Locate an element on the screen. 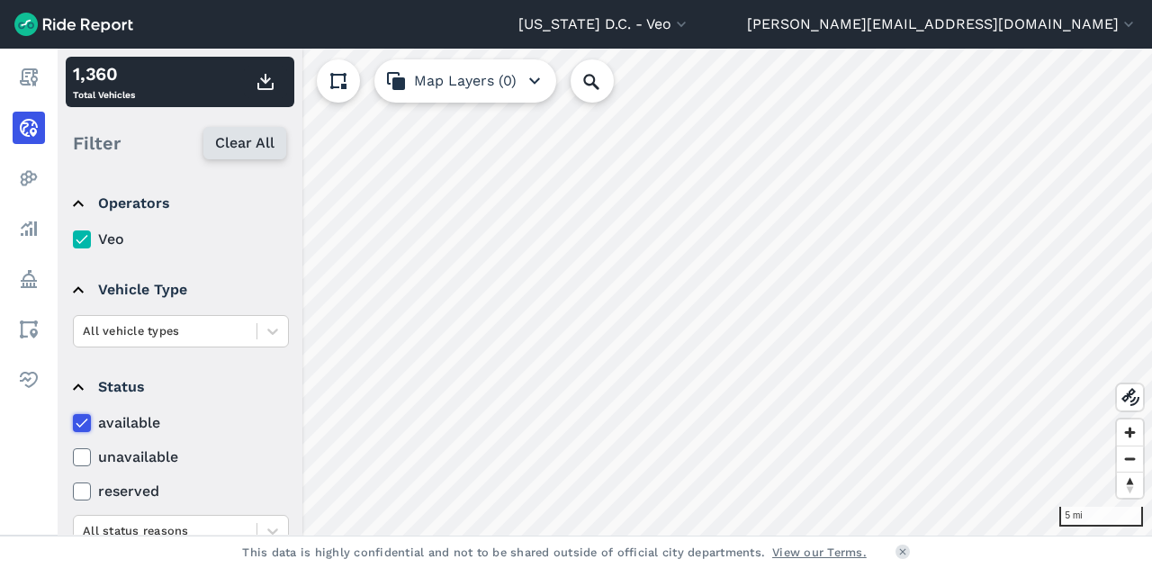 This screenshot has width=1152, height=568. canvas: Map is located at coordinates (605, 292).